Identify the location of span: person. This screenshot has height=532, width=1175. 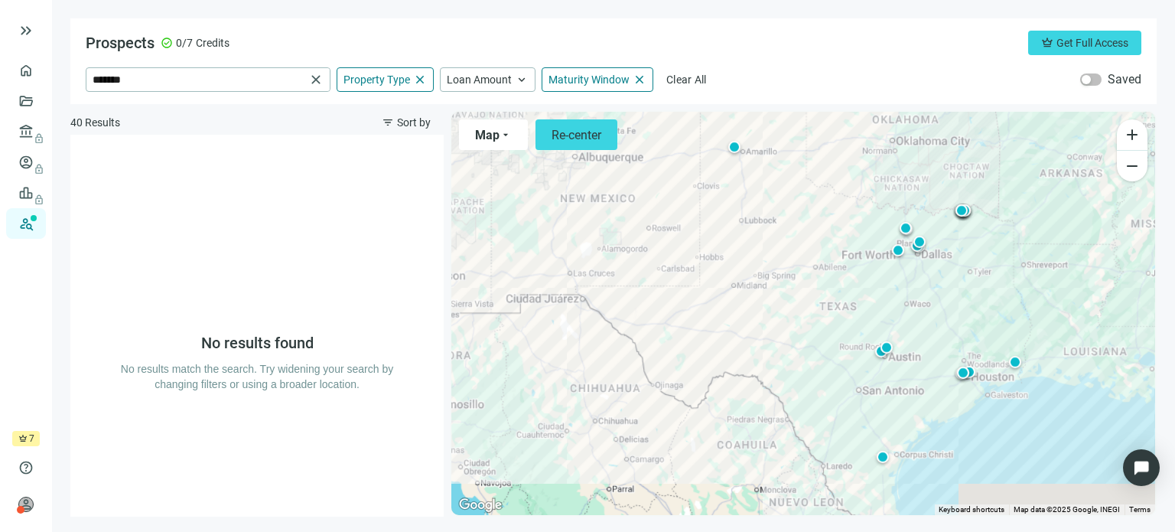
(26, 504).